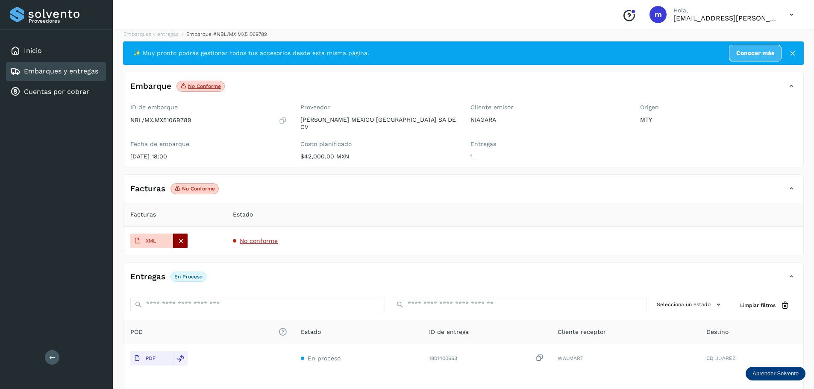  What do you see at coordinates (765, 305) in the screenshot?
I see `button: Limpiar filtros` at bounding box center [765, 305].